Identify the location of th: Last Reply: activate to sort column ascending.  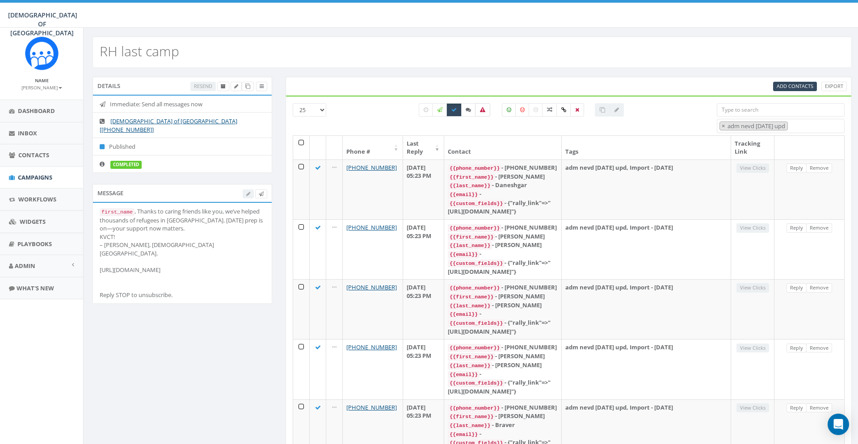
(424, 147).